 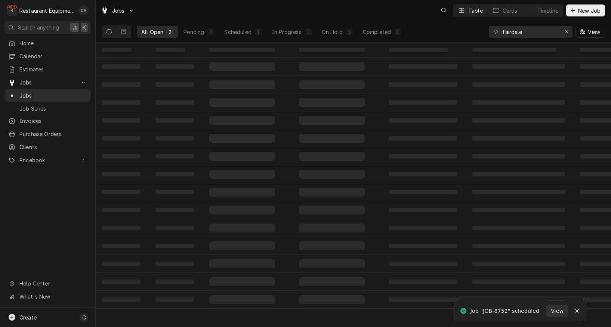 I want to click on div: Restaurant Equipment Diagnostics, so click(x=47, y=10).